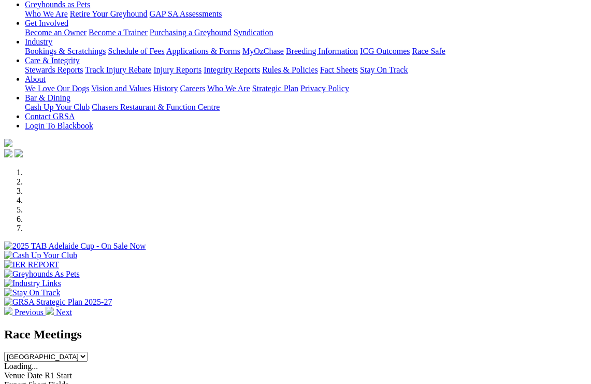 The image size is (591, 384). What do you see at coordinates (253, 32) in the screenshot?
I see `a: Syndication` at bounding box center [253, 32].